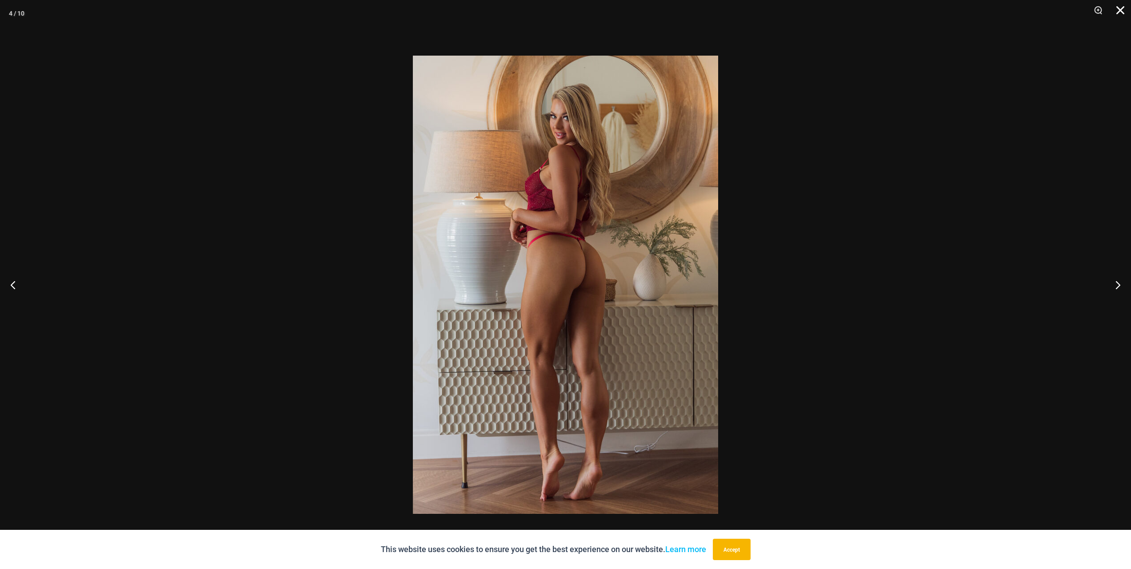  Describe the element at coordinates (732, 549) in the screenshot. I see `button: Accept` at that location.